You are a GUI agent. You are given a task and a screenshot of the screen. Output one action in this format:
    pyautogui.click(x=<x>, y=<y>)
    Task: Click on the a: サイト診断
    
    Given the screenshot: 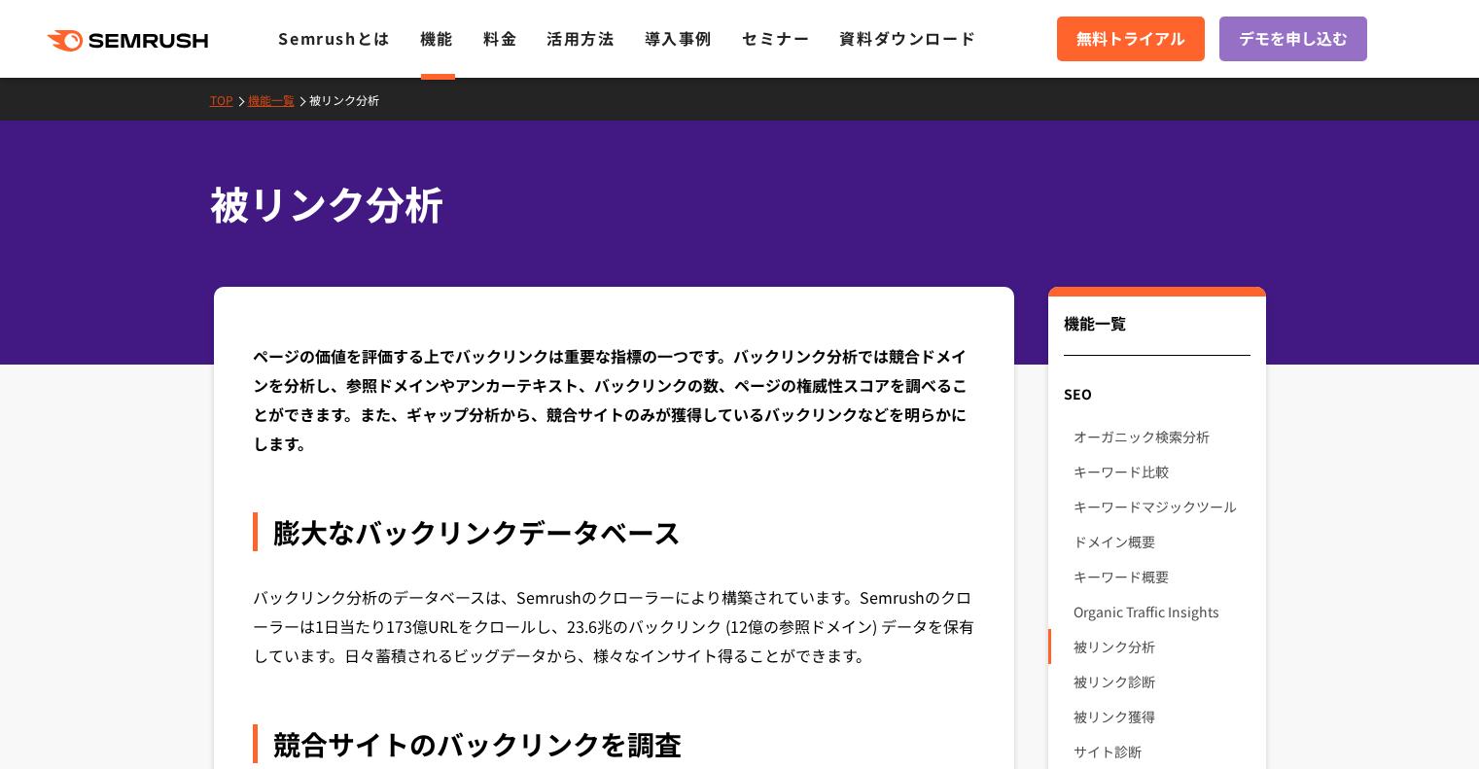 What is the action you would take?
    pyautogui.click(x=1161, y=752)
    